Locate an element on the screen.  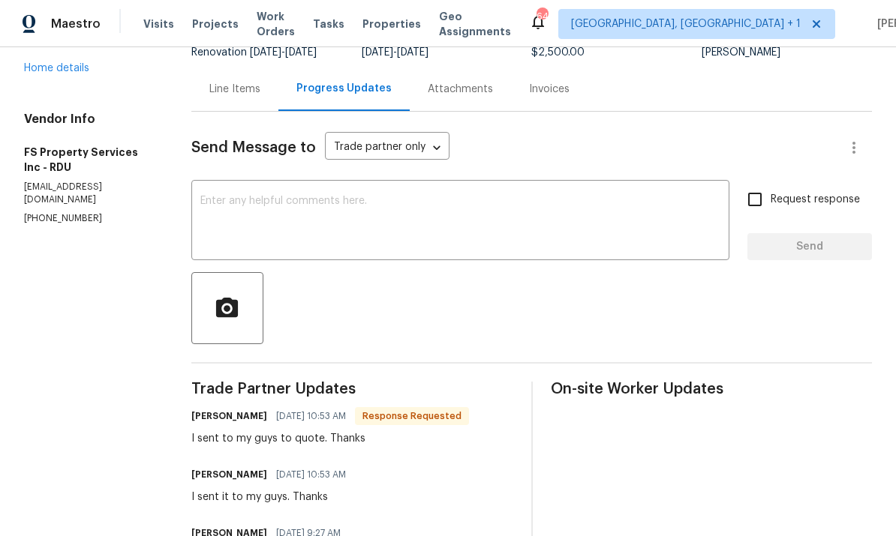
span: Send Message to is located at coordinates (254, 148).